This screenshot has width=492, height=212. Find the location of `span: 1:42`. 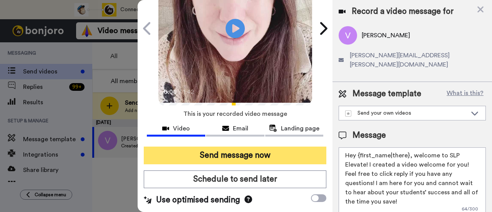

span: 1:42 is located at coordinates (190, 92).